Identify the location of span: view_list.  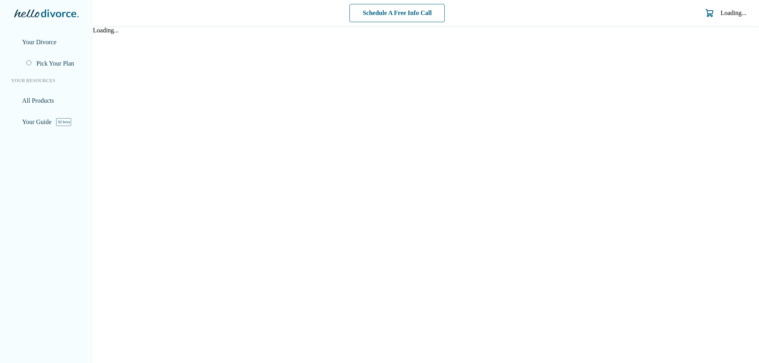
(14, 101).